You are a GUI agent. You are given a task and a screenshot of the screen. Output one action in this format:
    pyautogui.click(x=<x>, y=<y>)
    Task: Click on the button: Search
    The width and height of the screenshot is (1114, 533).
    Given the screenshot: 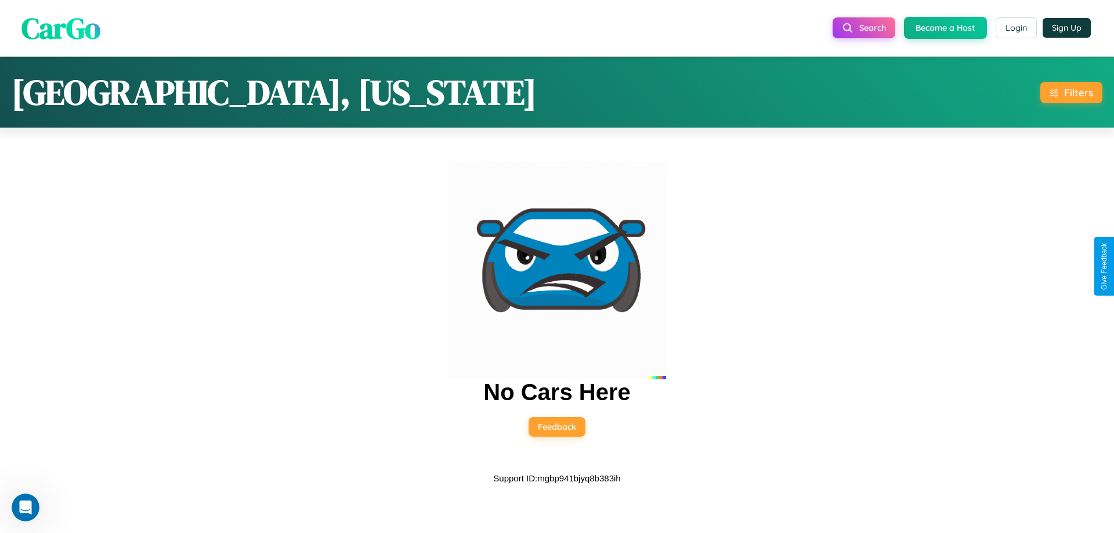 What is the action you would take?
    pyautogui.click(x=864, y=28)
    